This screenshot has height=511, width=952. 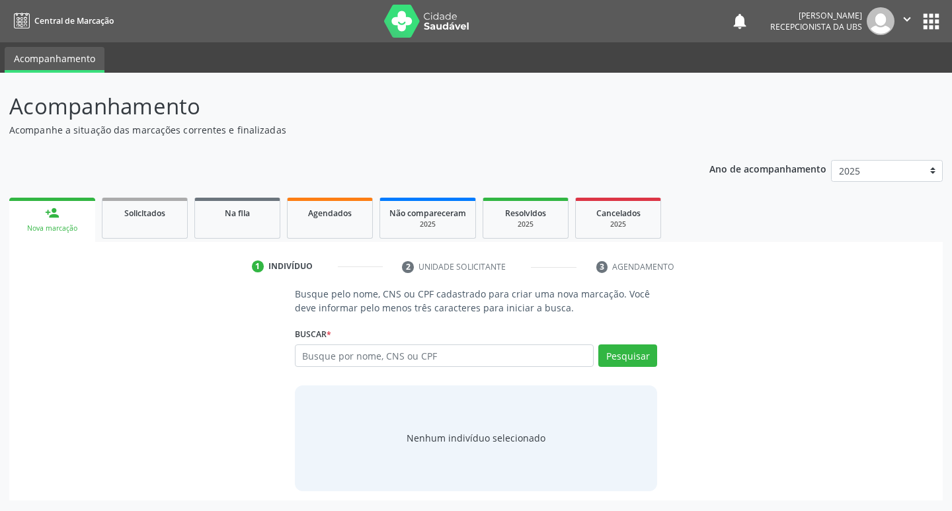 I want to click on div: Nova marcação, so click(x=52, y=228).